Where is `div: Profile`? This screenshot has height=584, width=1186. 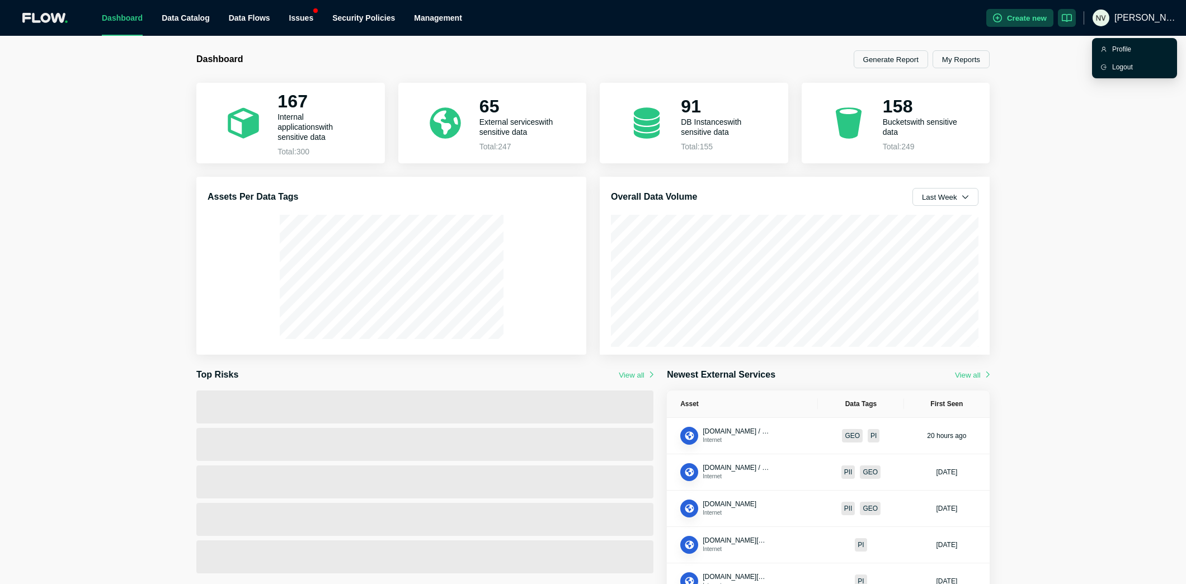
div: Profile is located at coordinates (1141, 49).